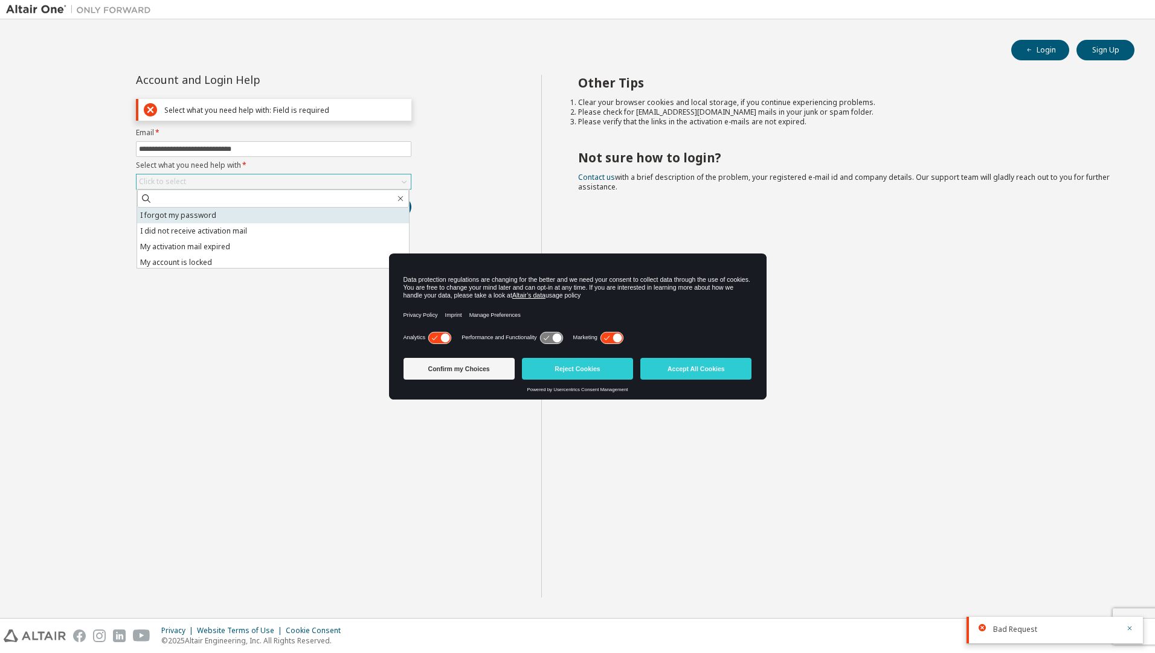 The image size is (1155, 653). What do you see at coordinates (119, 636) in the screenshot?
I see `img: linkedin.svg` at bounding box center [119, 636].